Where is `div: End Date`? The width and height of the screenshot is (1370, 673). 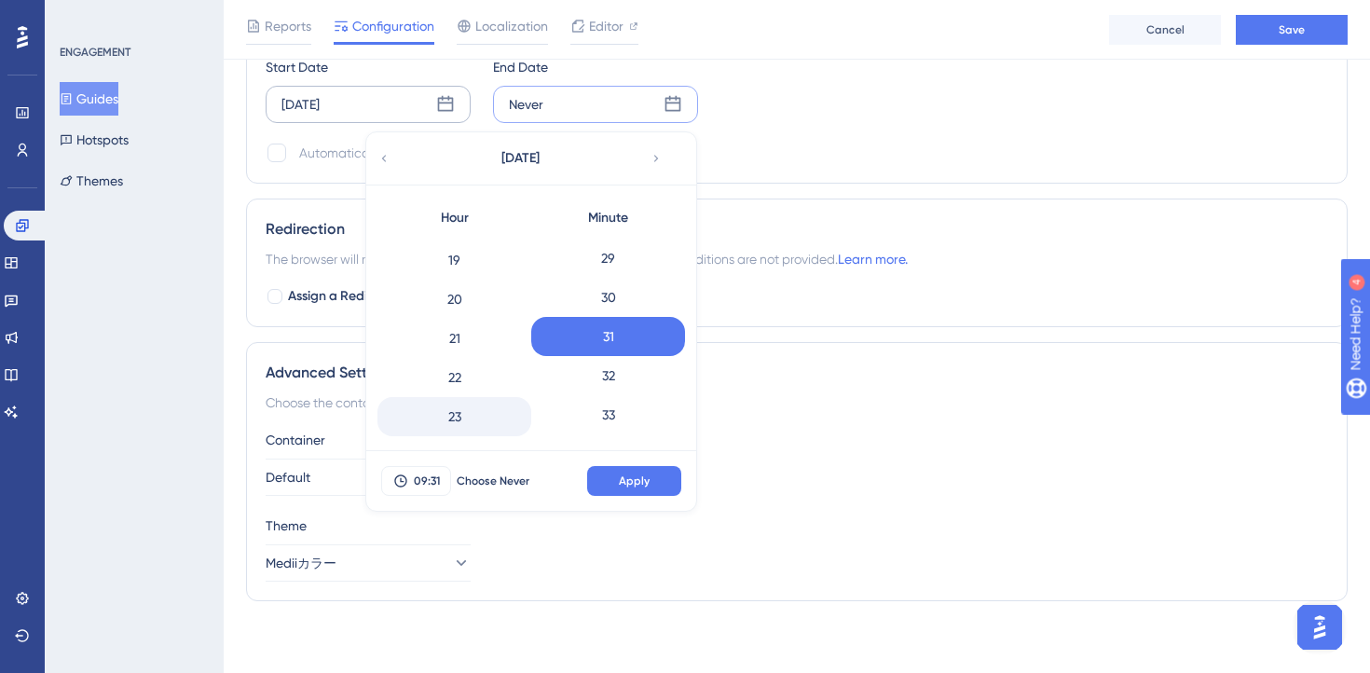
div: End Date is located at coordinates (595, 67).